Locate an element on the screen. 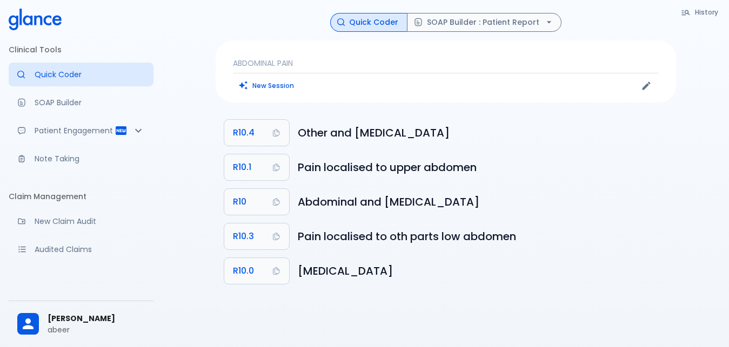 The image size is (729, 347). button: Copy Code R10.1 to clipboard is located at coordinates (257, 167).